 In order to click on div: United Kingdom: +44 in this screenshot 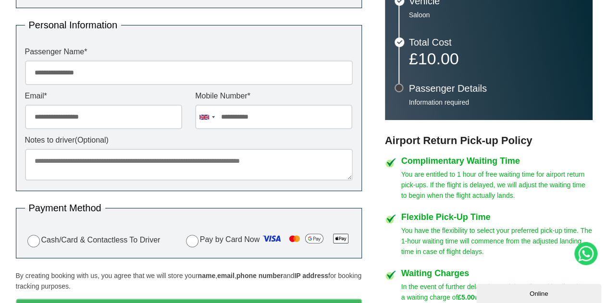, I will do `click(207, 117)`.